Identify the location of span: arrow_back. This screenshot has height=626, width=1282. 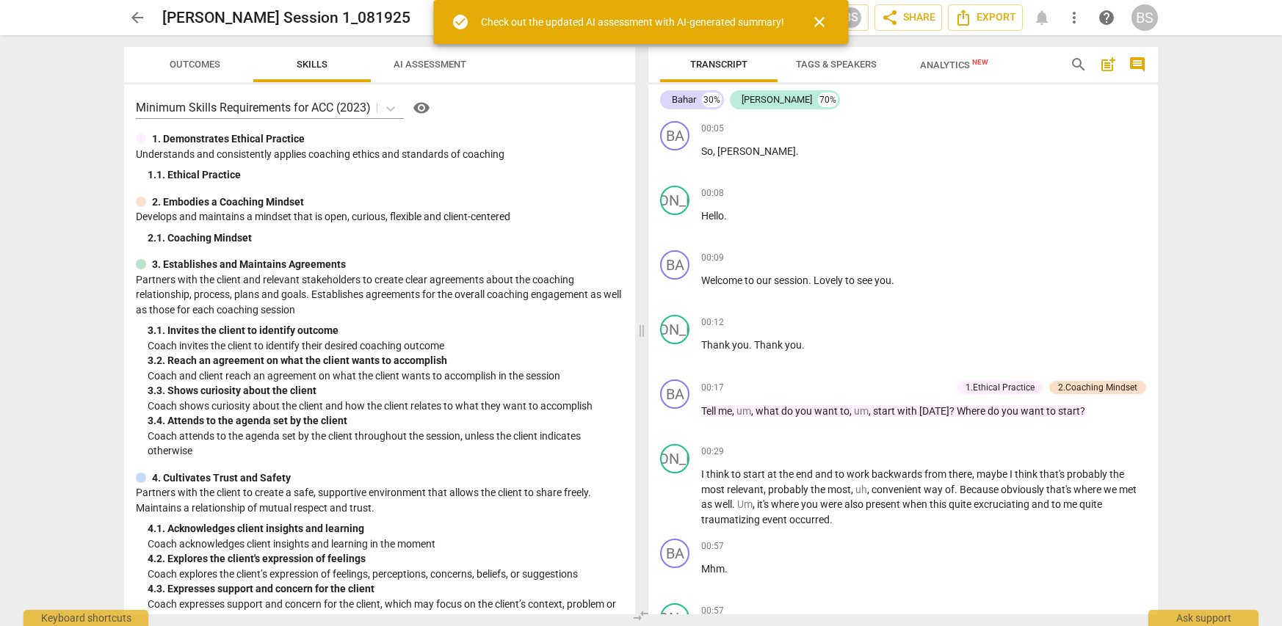
(137, 18).